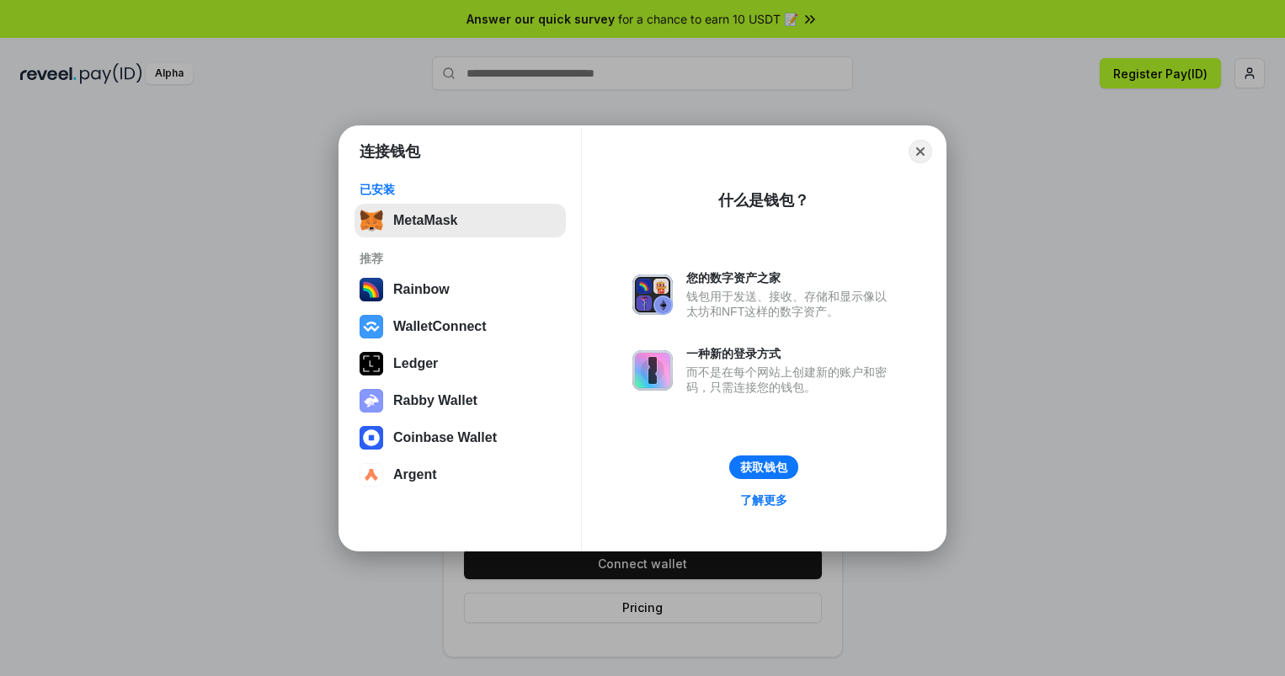  I want to click on img: svg+xml,%3Csvg%20width%3D%22120%22%20height%3D%22120%22%20viewBox%3D%220%200%20120%20120%22%20fil..., so click(371, 290).